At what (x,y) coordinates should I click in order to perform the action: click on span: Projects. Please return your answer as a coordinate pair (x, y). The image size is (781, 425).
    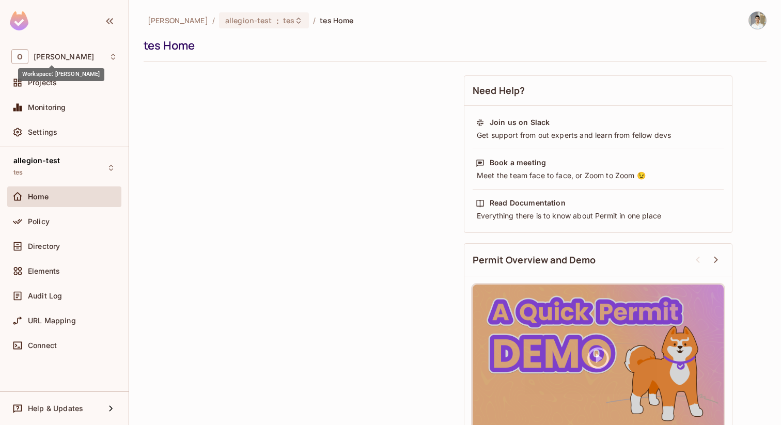
    Looking at the image, I should click on (42, 83).